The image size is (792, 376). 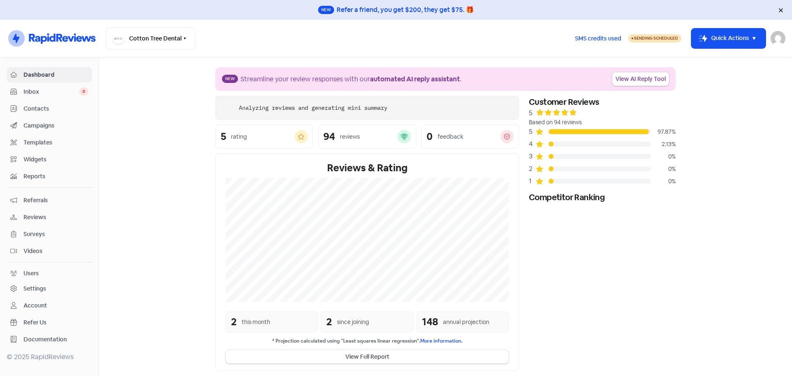 I want to click on a: Settings, so click(x=49, y=288).